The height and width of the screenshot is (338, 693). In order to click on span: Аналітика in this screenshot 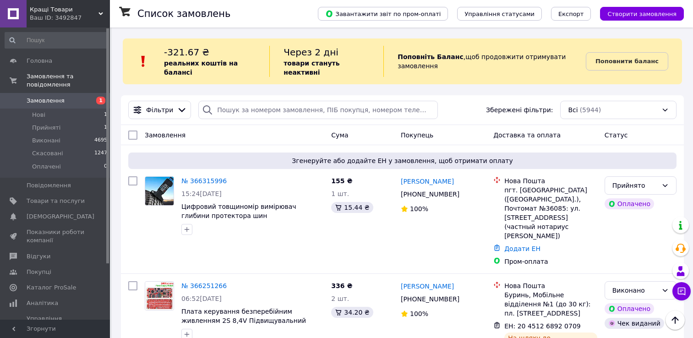, I will do `click(42, 303)`.